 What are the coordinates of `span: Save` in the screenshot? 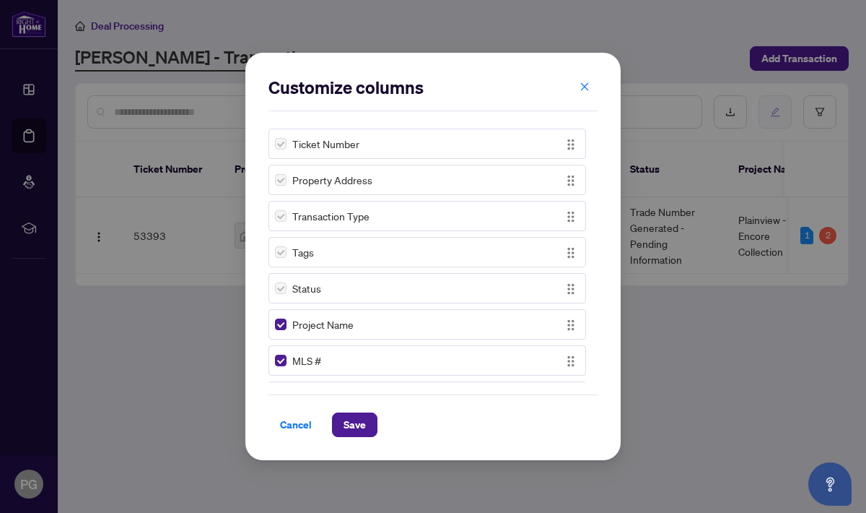 It's located at (355, 425).